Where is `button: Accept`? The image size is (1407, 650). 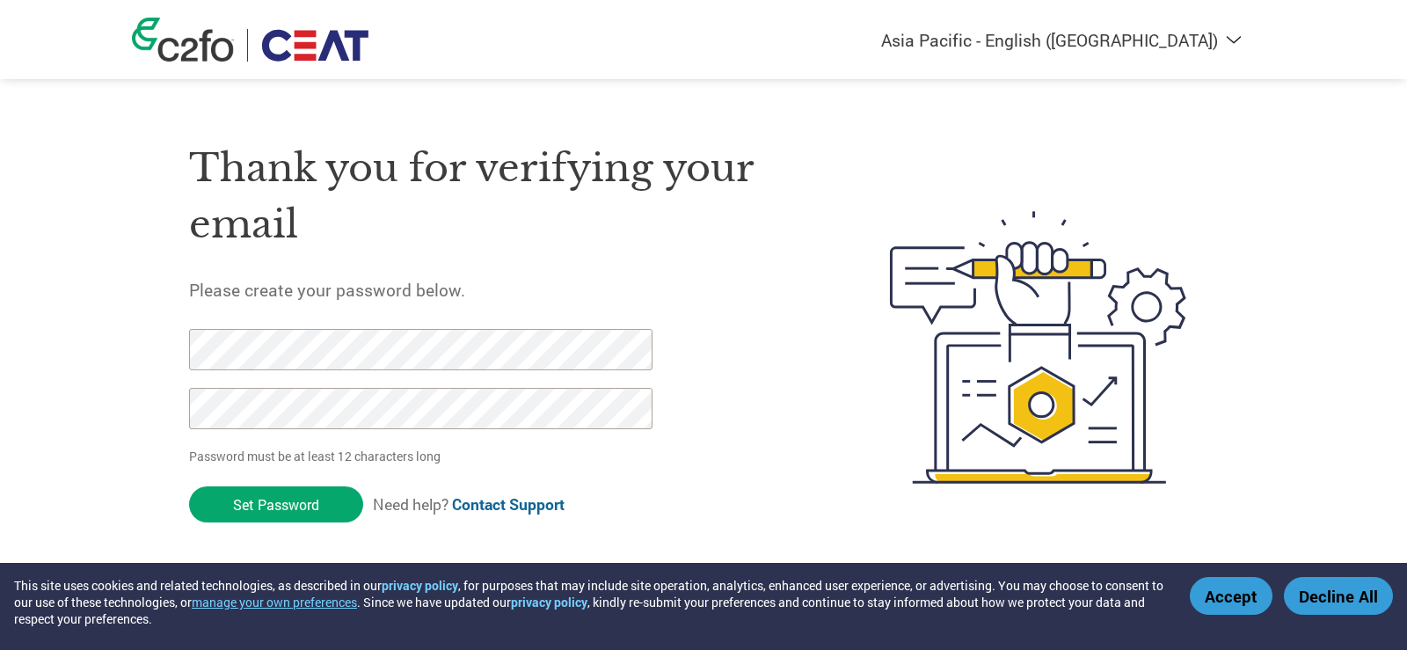 button: Accept is located at coordinates (1231, 595).